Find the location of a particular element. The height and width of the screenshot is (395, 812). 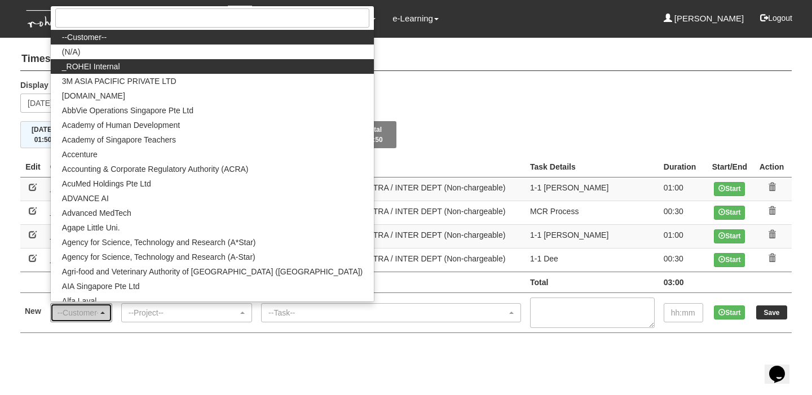

h4: Timesheets is located at coordinates (406, 59).